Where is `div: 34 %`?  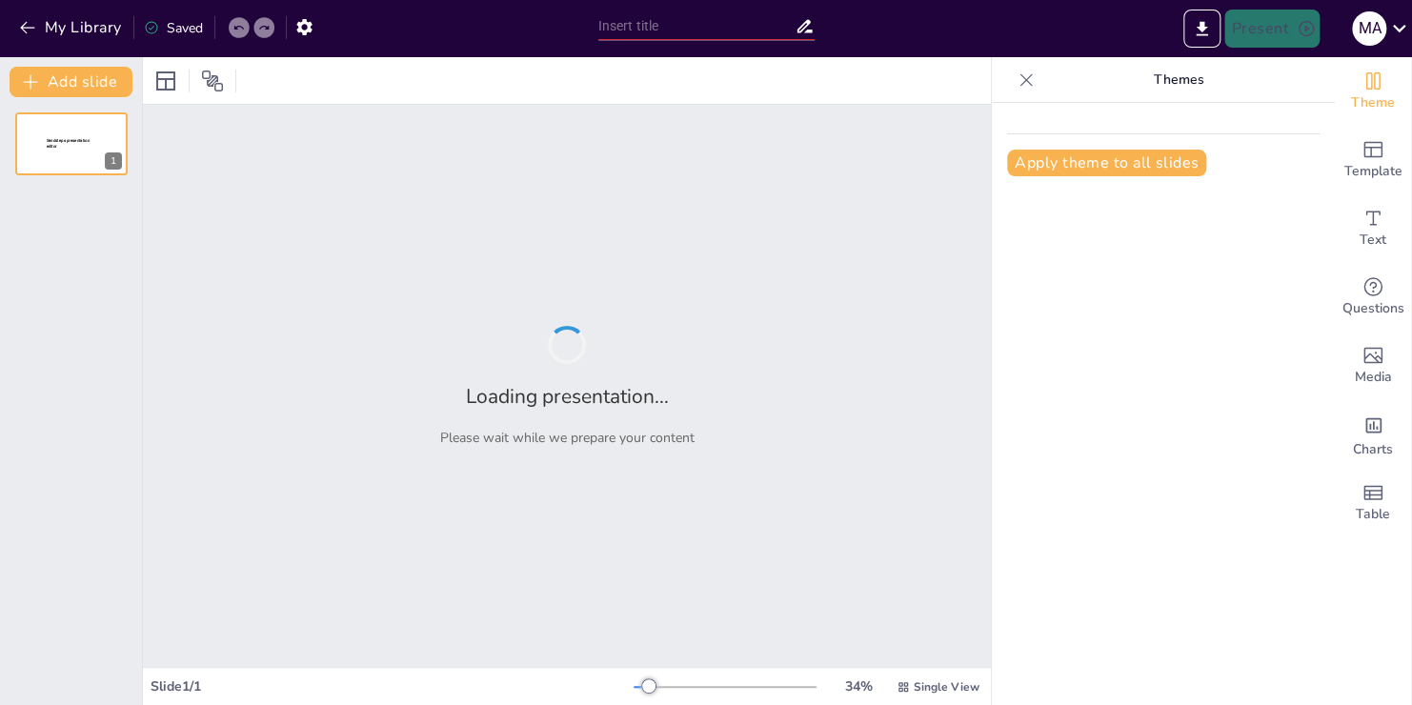
div: 34 % is located at coordinates (859, 686).